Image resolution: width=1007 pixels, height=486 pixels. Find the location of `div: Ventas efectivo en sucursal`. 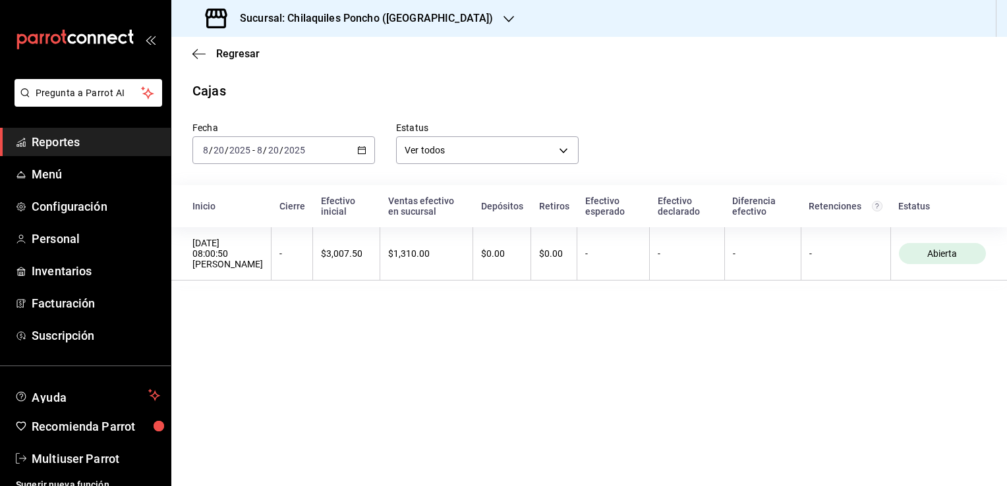

div: Ventas efectivo en sucursal is located at coordinates (426, 206).